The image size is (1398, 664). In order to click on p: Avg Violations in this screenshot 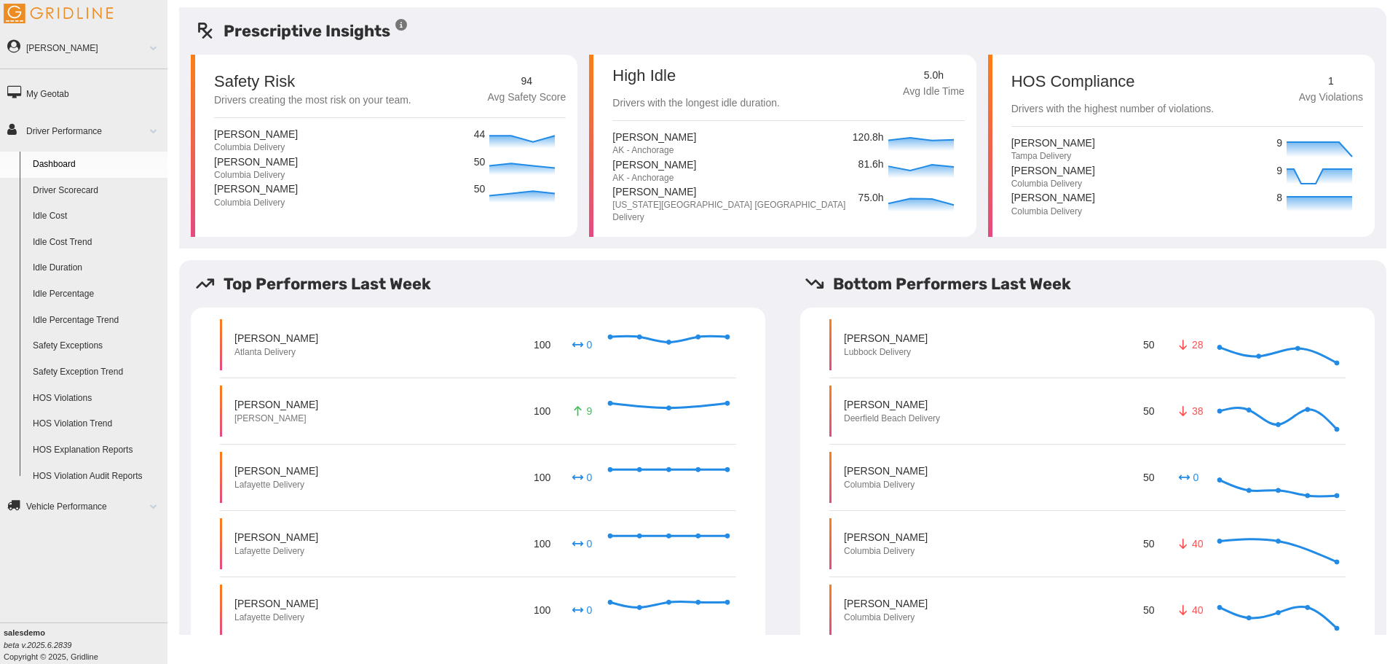, I will do `click(1331, 98)`.